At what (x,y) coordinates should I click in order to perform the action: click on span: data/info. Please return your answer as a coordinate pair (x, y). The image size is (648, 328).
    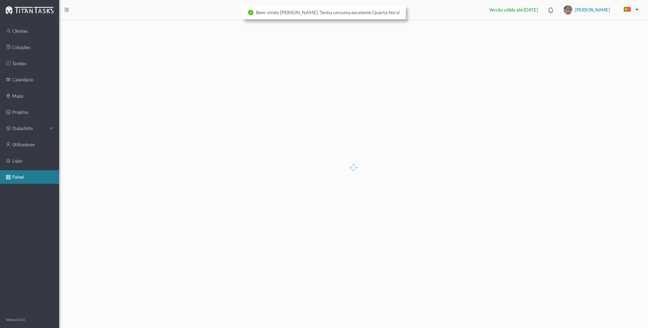
    Looking at the image, I should click on (29, 128).